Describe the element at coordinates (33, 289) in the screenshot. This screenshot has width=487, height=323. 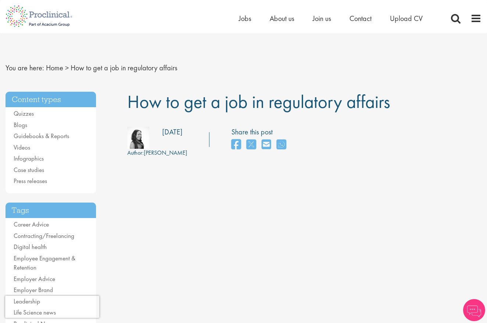
I see `a: Employer Brand` at that location.